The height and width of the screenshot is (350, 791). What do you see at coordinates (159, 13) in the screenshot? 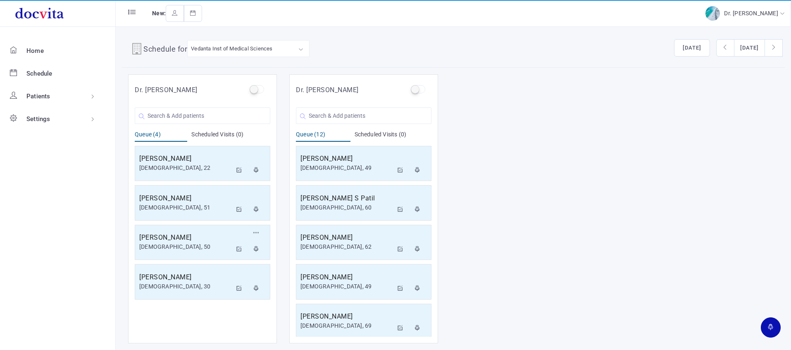
I see `span: New:` at bounding box center [159, 13].